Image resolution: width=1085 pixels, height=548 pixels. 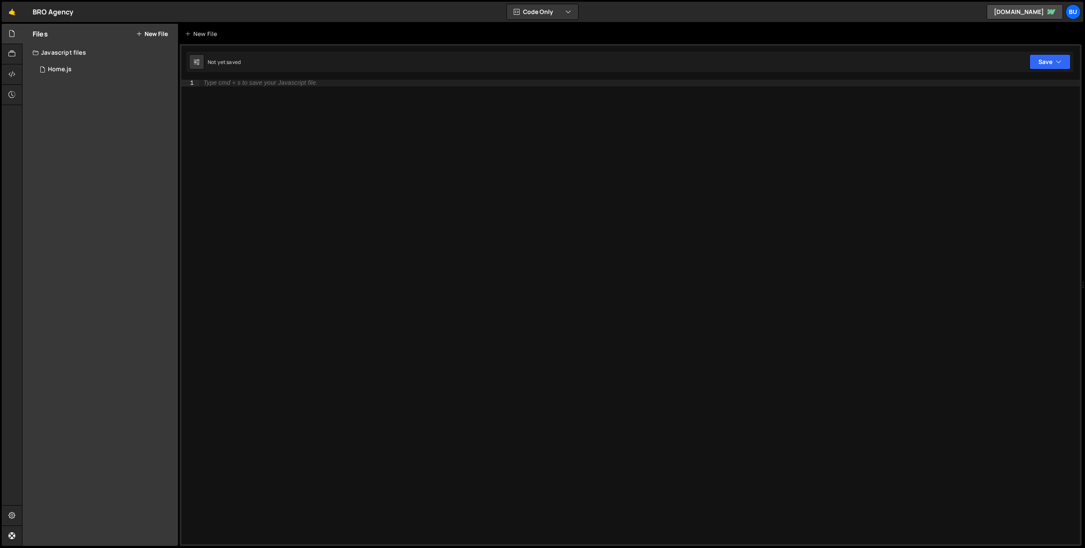 I want to click on div: Bu, so click(x=1073, y=12).